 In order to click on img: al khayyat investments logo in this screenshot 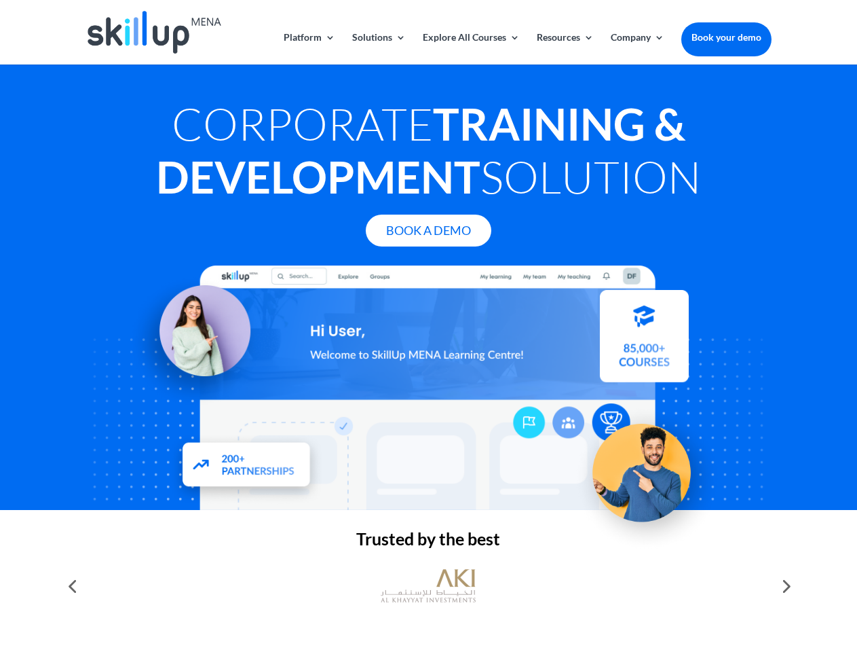, I will do `click(428, 586)`.